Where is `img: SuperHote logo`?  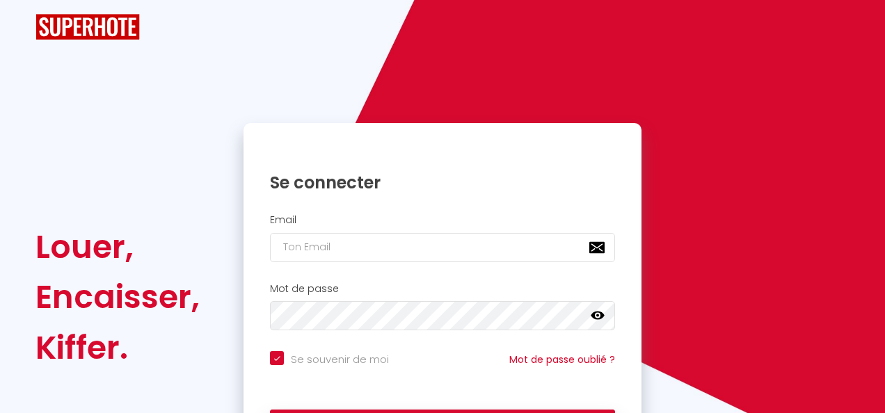
img: SuperHote logo is located at coordinates (88, 26).